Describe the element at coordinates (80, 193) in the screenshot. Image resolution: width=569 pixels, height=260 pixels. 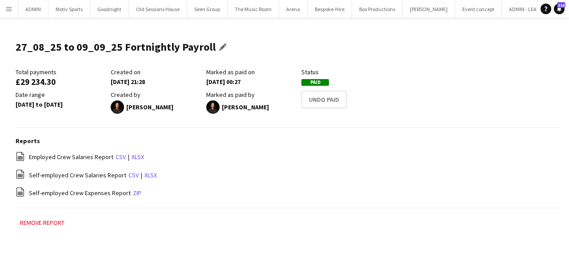
I see `span: Self-employed Crew Expenses Report` at that location.